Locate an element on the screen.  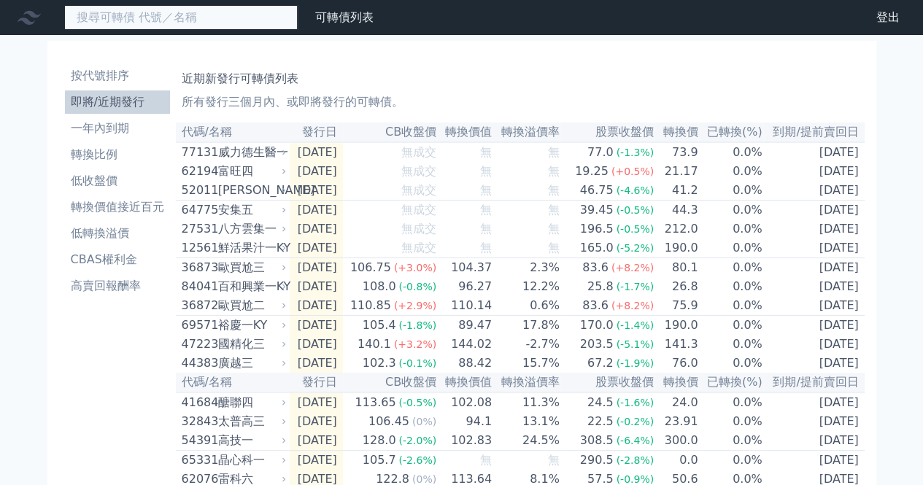
li: 高賣回報酬率 is located at coordinates (118, 286).